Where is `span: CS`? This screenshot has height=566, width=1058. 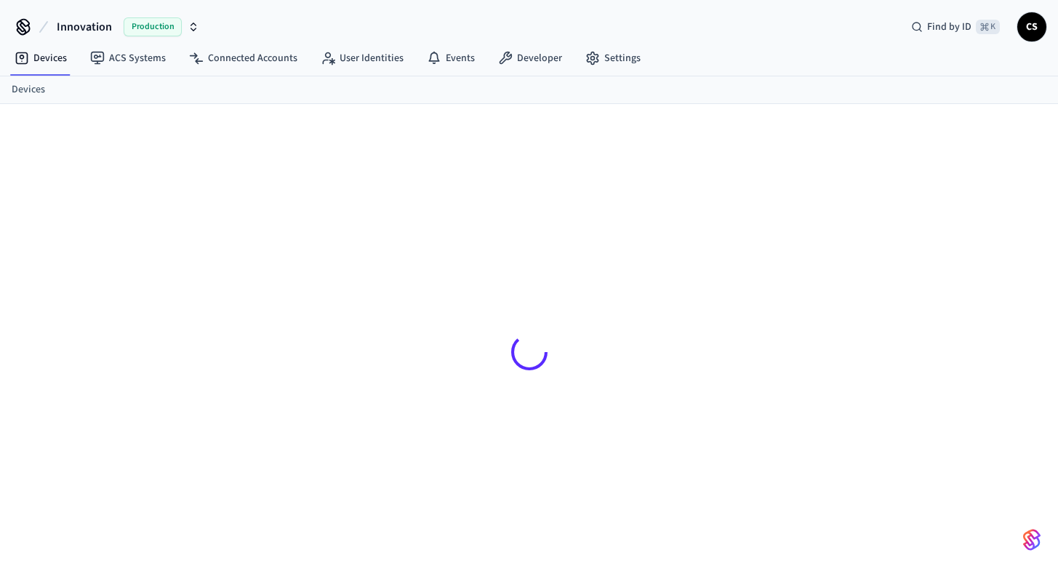
span: CS is located at coordinates (1032, 27).